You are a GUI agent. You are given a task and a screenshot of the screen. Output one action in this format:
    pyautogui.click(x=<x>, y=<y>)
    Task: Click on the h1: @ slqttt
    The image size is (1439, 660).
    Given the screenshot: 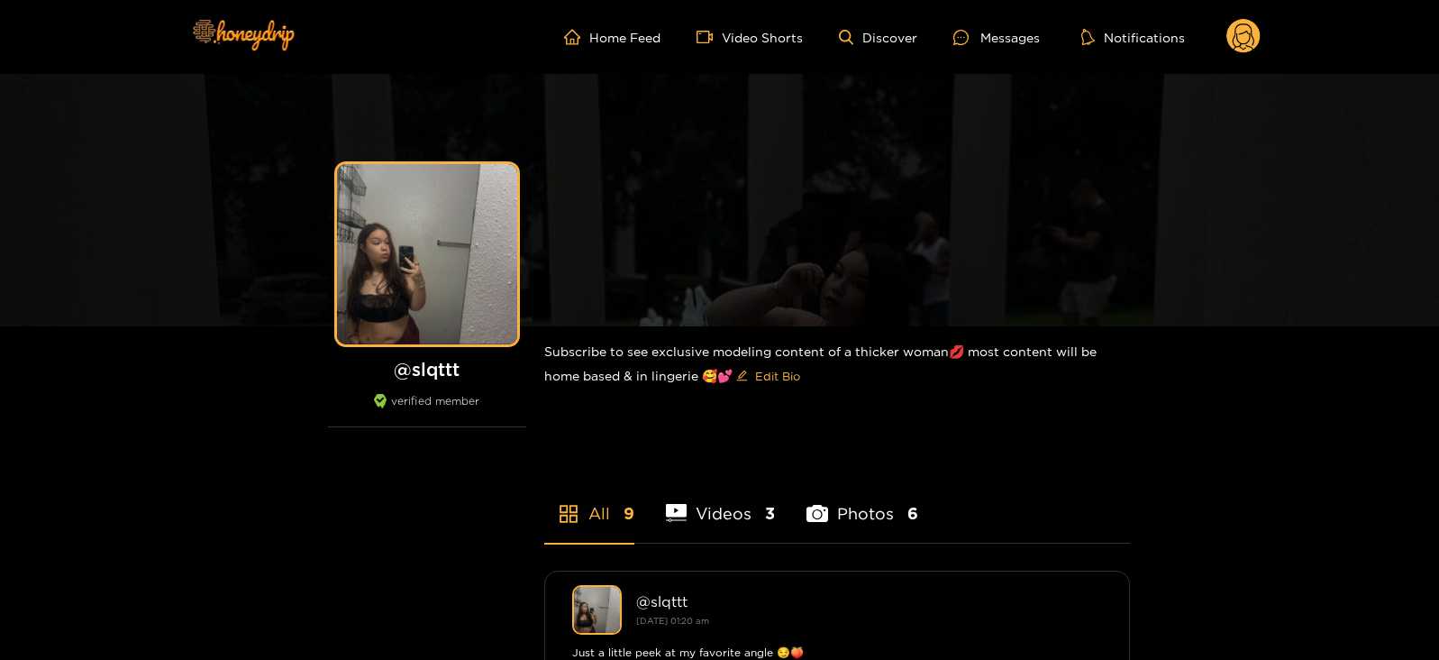 What is the action you would take?
    pyautogui.click(x=427, y=369)
    